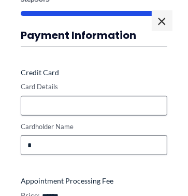 The height and width of the screenshot is (196, 188). I want to click on label: Appointment Processing Fee, so click(94, 181).